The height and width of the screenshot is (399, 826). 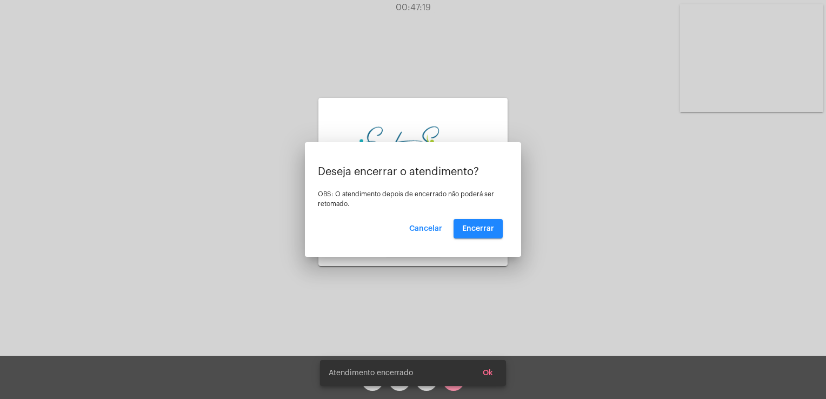 What do you see at coordinates (413, 8) in the screenshot?
I see `span: 00:47:19` at bounding box center [413, 8].